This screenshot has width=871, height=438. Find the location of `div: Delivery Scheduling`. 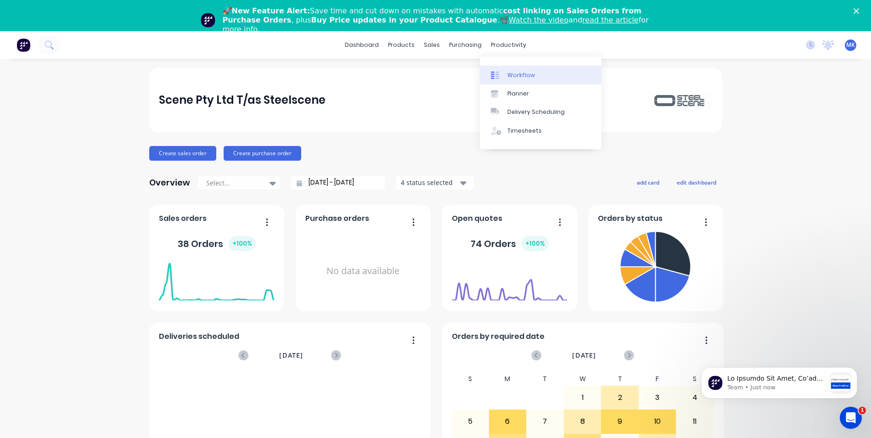

div: Delivery Scheduling is located at coordinates (536, 112).